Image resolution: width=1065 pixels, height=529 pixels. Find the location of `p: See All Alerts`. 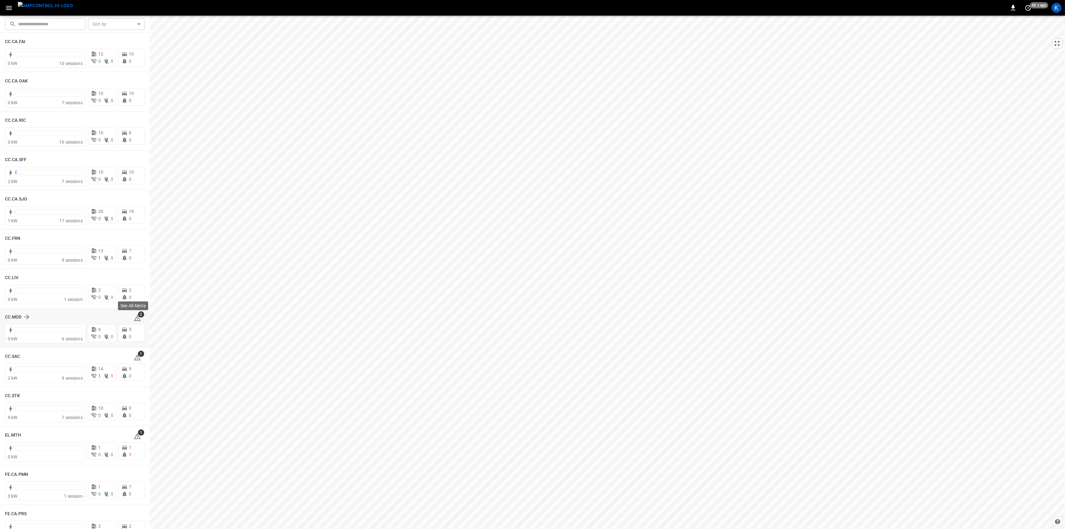

p: See All Alerts is located at coordinates (133, 305).